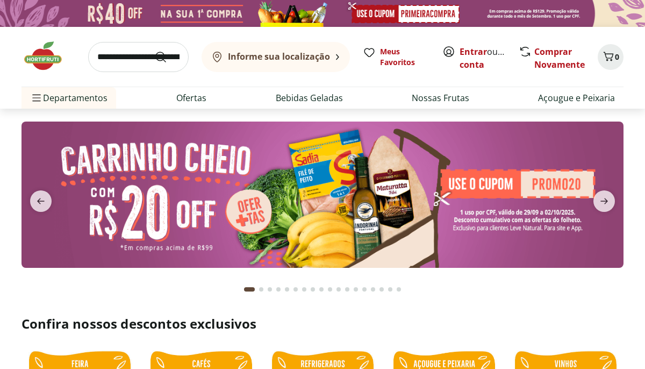 This screenshot has height=369, width=645. Describe the element at coordinates (373, 289) in the screenshot. I see `button: Go to page 15 from fs-carousel` at that location.